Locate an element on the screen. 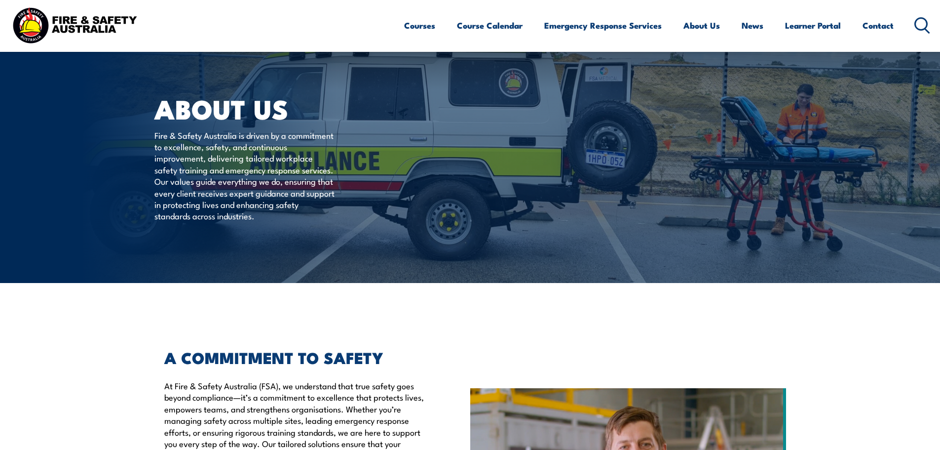 The image size is (940, 450). a: About Us is located at coordinates (702, 25).